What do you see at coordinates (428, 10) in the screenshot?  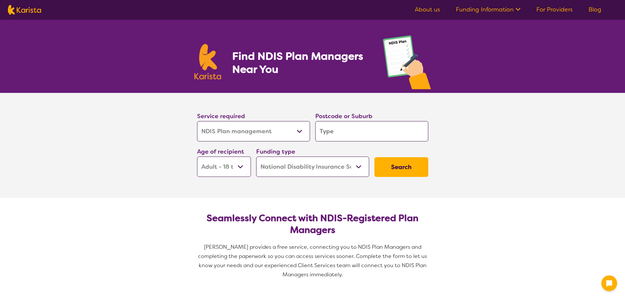 I see `a: About us` at bounding box center [428, 10].